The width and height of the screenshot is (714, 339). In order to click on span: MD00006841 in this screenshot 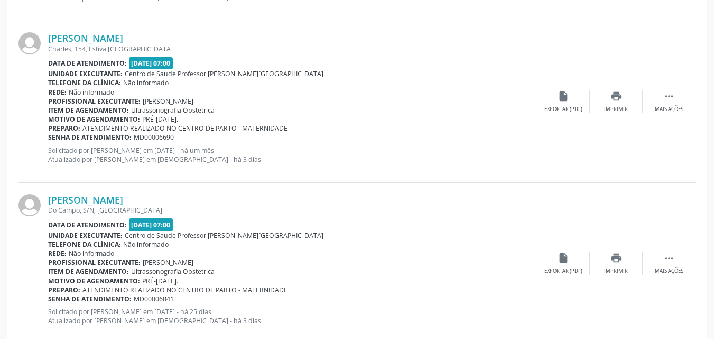, I will do `click(154, 299)`.